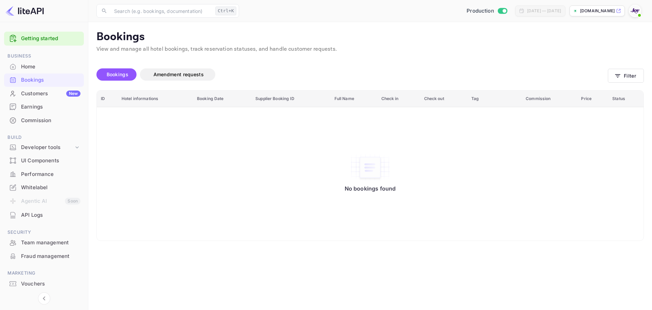  What do you see at coordinates (155, 99) in the screenshot?
I see `th: Hotel informations` at bounding box center [155, 99].